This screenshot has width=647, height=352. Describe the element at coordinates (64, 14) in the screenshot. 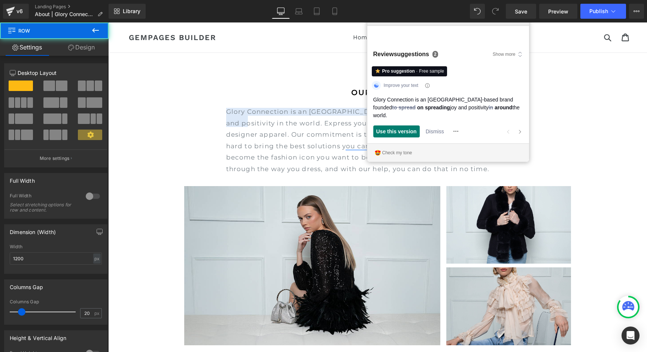

I see `span: About | Glory Connection` at that location.